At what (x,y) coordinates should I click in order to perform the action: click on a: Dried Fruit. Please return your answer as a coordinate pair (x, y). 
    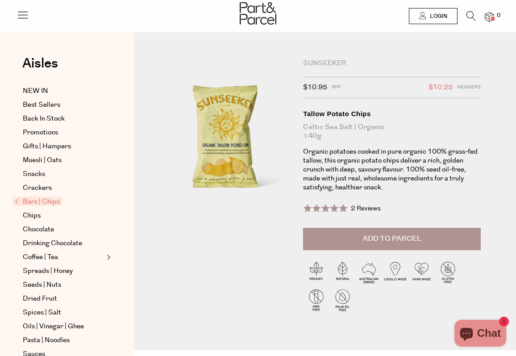
    Looking at the image, I should click on (63, 298).